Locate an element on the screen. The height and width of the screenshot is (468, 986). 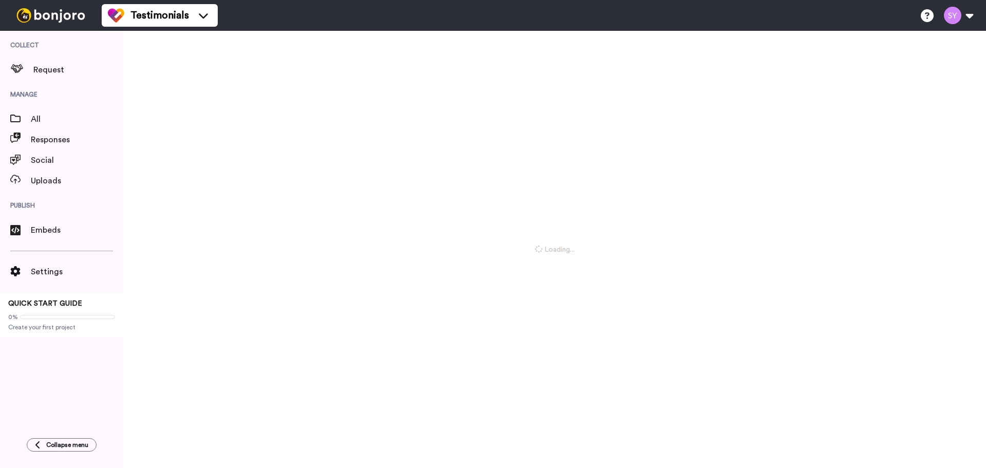
span: Uploads is located at coordinates (77, 181).